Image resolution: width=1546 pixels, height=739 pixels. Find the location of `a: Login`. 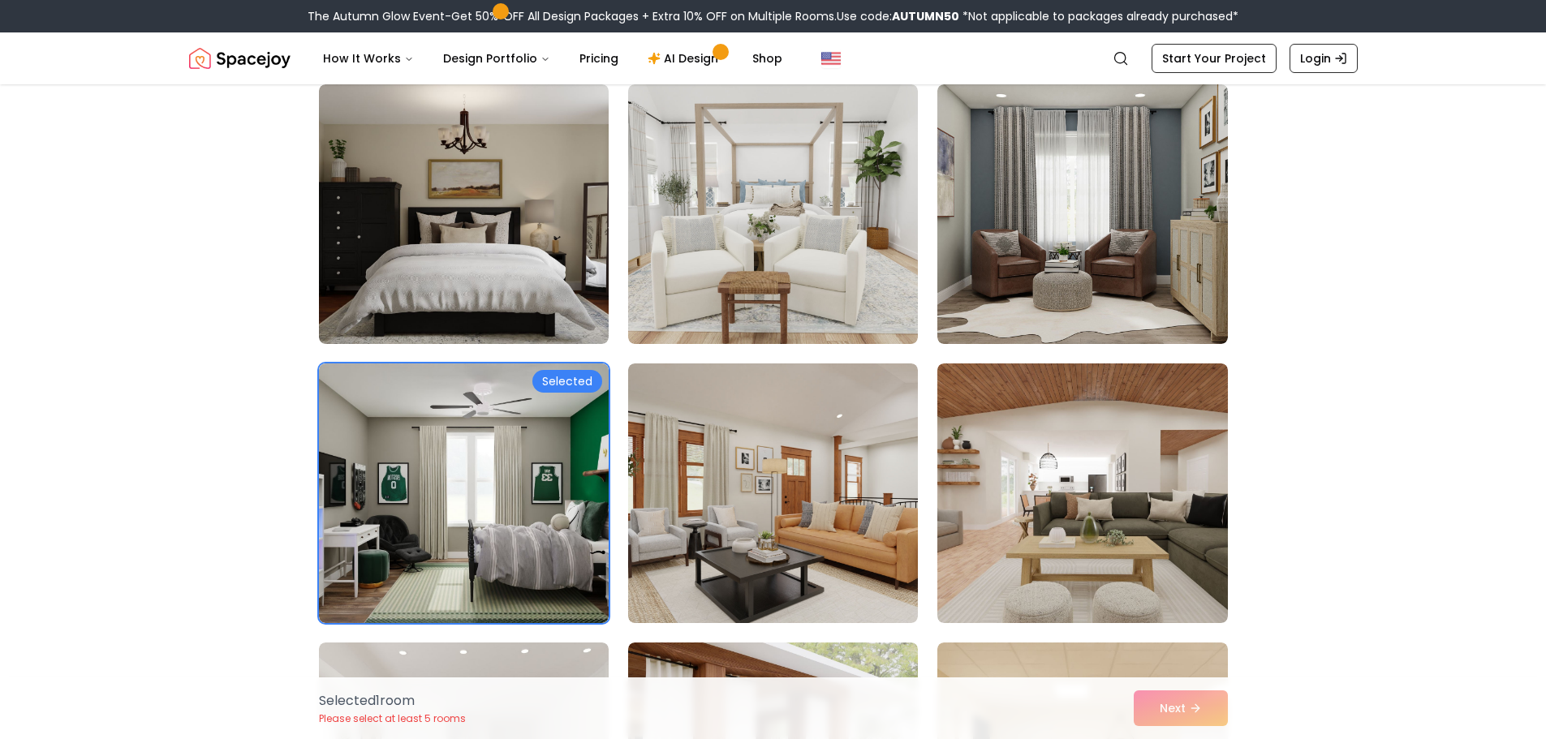

a: Login is located at coordinates (1324, 58).